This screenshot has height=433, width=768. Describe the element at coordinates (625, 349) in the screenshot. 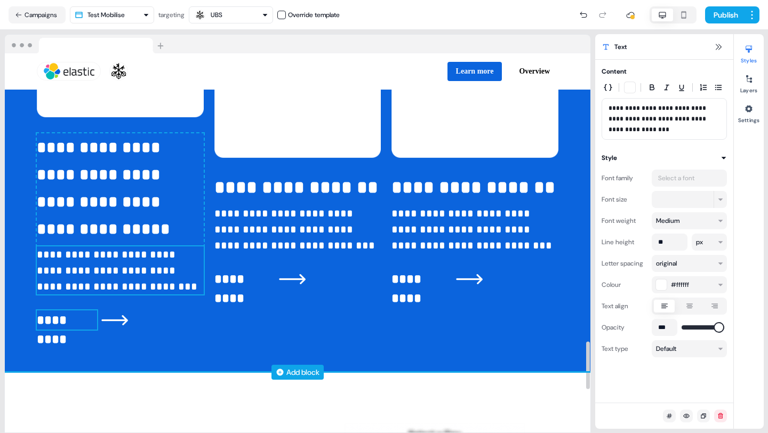

I see `div: Text type` at that location.